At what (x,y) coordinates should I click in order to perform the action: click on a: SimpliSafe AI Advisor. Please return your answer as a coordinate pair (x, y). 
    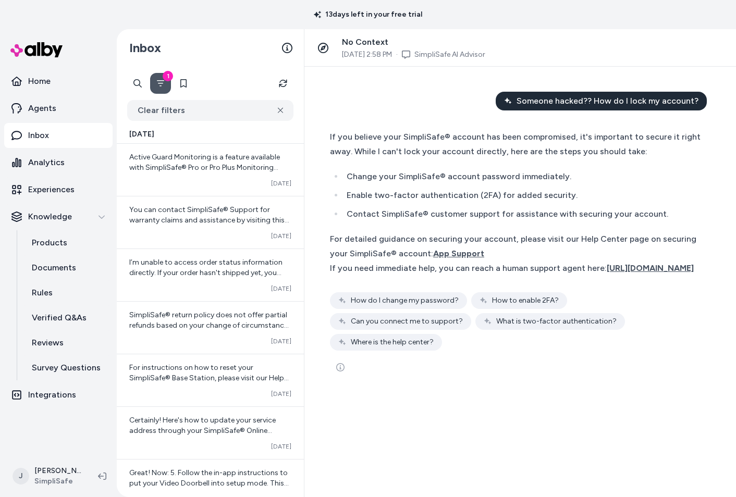
    Looking at the image, I should click on (450, 55).